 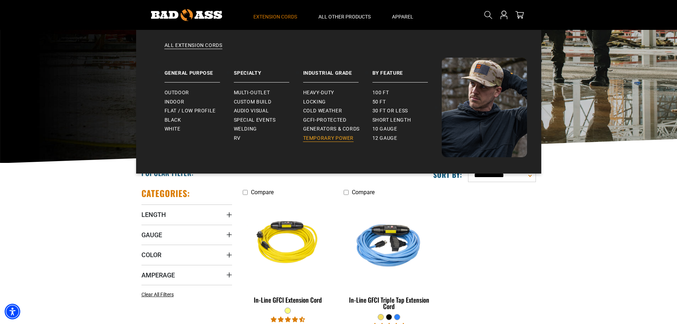 What do you see at coordinates (268, 120) in the screenshot?
I see `a: Special Events` at bounding box center [268, 120].